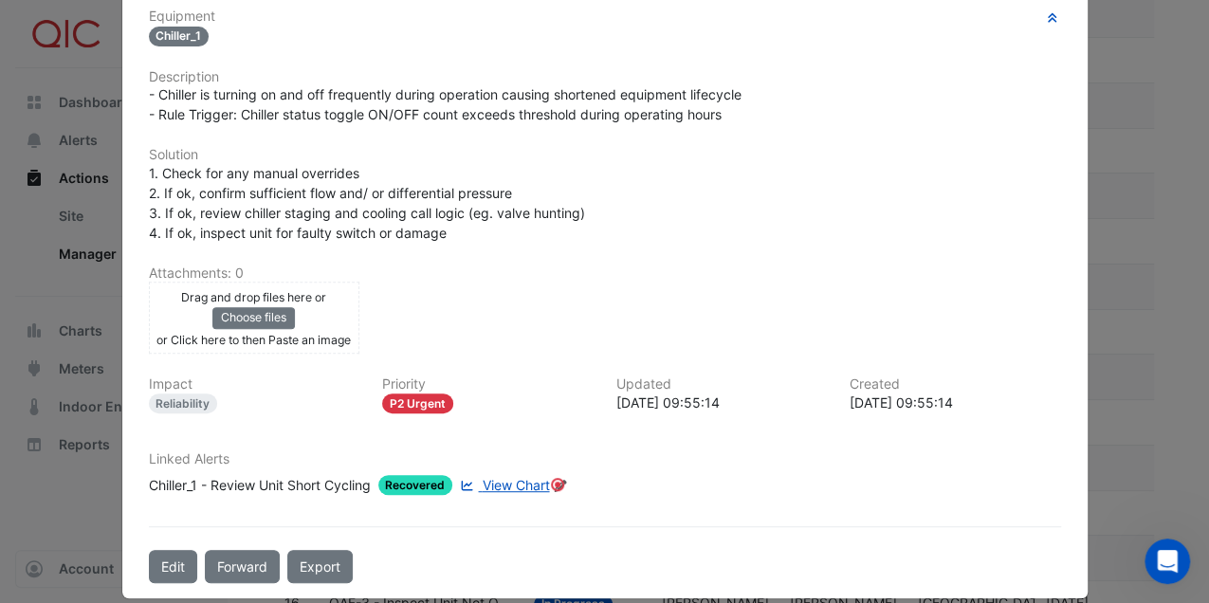  I want to click on h6: Priority, so click(487, 384).